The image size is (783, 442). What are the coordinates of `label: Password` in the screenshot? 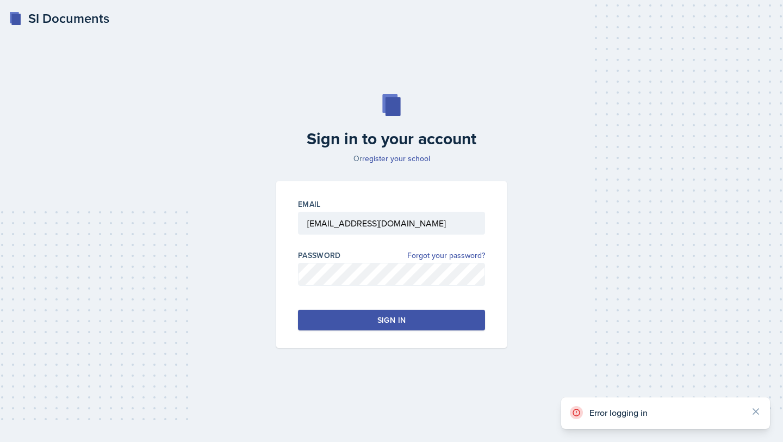 It's located at (319, 255).